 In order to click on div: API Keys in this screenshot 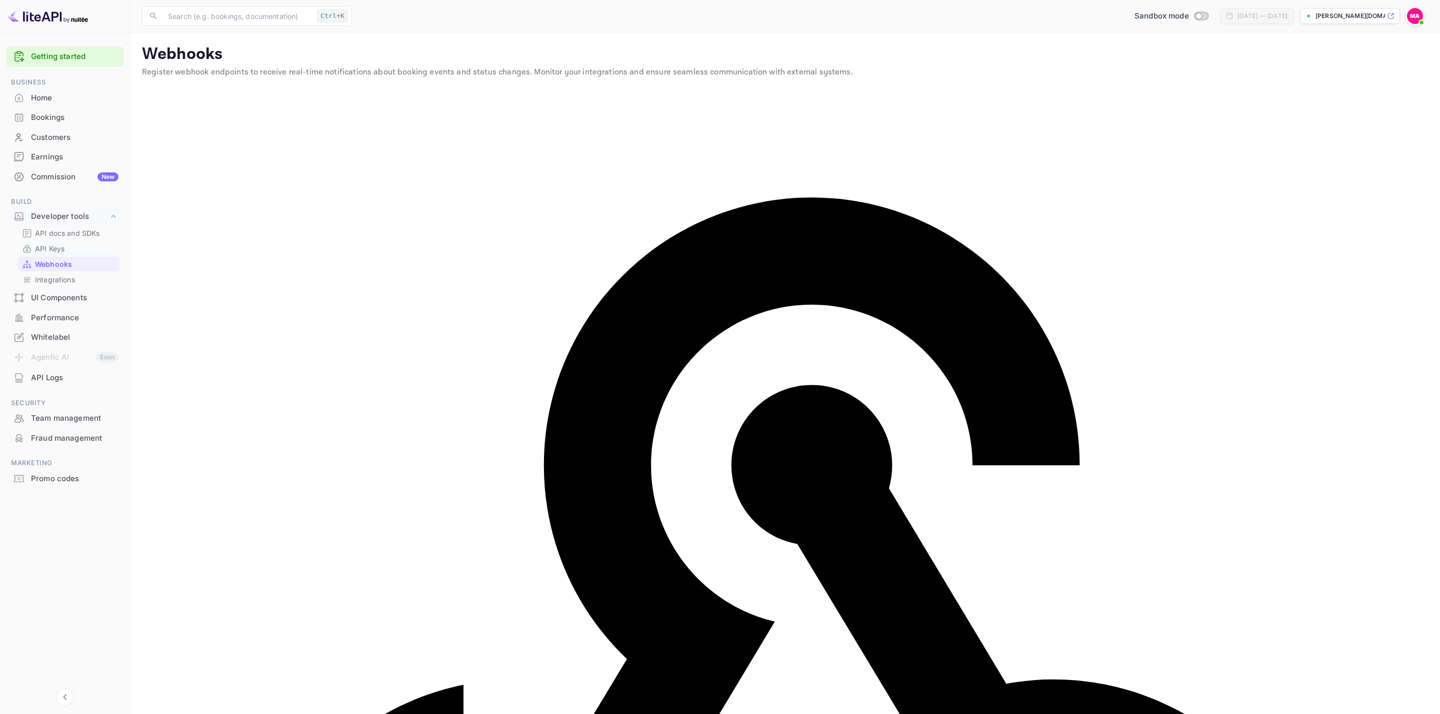, I will do `click(68, 248)`.